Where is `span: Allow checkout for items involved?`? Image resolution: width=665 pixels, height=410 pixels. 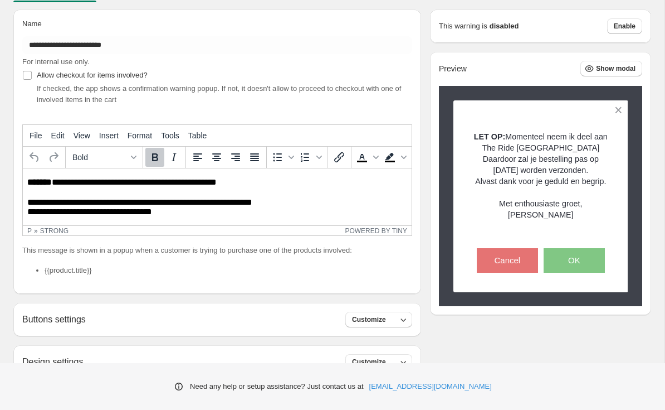 span: Allow checkout for items involved? is located at coordinates (92, 75).